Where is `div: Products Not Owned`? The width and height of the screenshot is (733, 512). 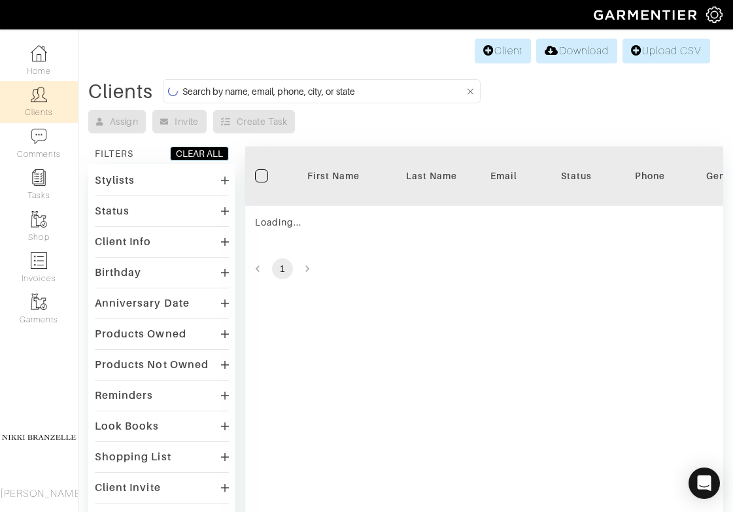 div: Products Not Owned is located at coordinates (152, 365).